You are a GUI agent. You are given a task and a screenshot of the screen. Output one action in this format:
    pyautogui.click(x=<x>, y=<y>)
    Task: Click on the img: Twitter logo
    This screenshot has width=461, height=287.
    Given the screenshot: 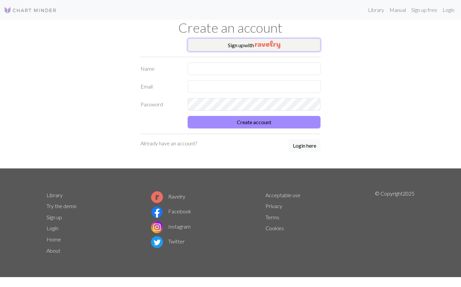 What is the action you would take?
    pyautogui.click(x=157, y=242)
    